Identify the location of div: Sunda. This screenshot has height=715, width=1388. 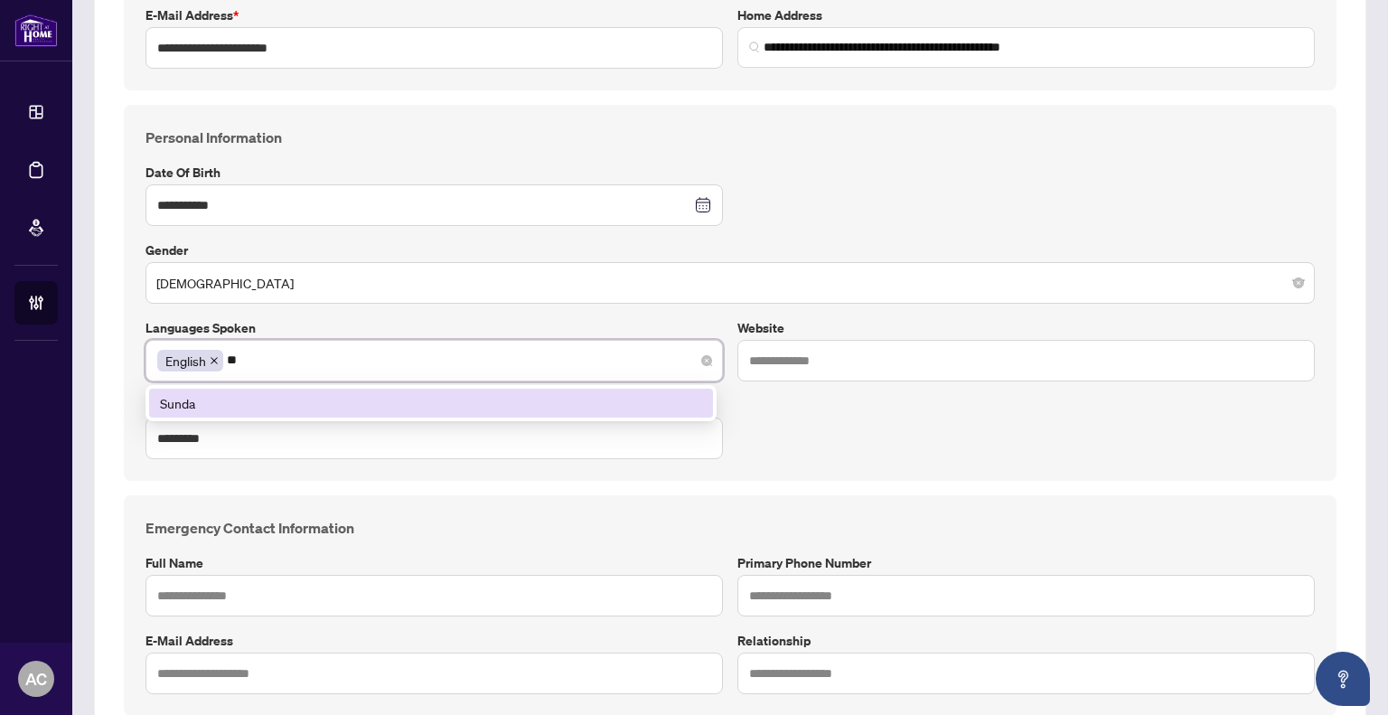
(431, 403).